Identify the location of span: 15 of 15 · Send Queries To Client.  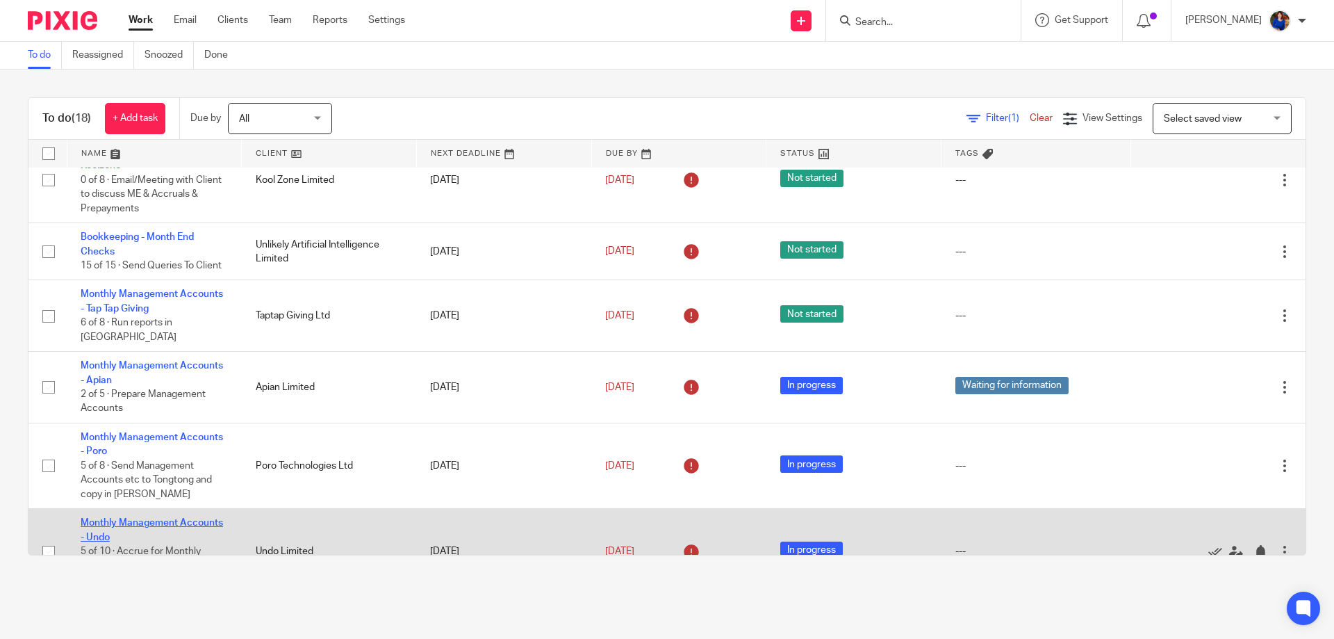
(151, 265).